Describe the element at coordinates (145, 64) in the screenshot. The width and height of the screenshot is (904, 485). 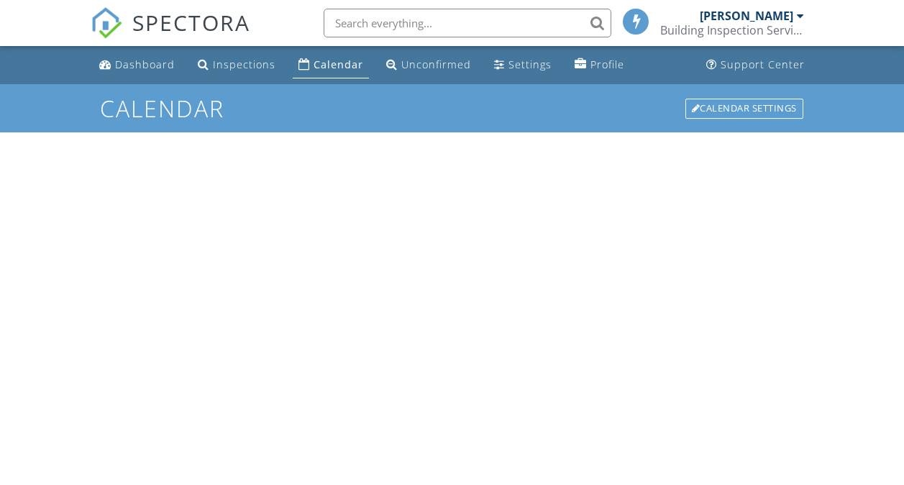
I see `div: Dashboard` at that location.